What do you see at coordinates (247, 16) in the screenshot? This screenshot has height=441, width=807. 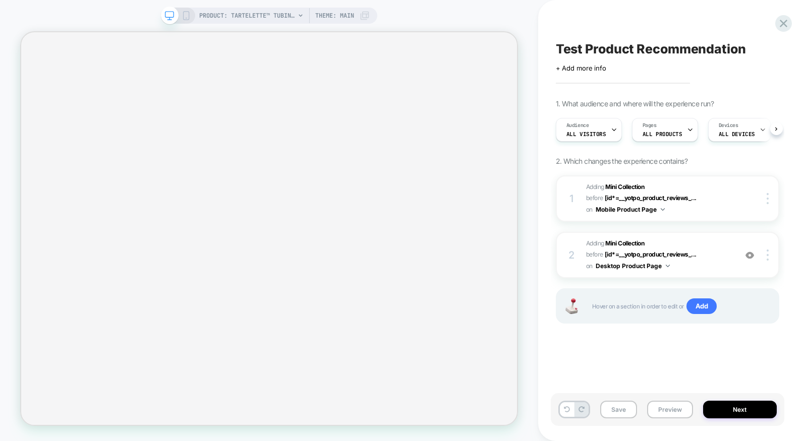 I see `span: PRODUCT: tartelette™ tubing lash primer` at bounding box center [247, 16].